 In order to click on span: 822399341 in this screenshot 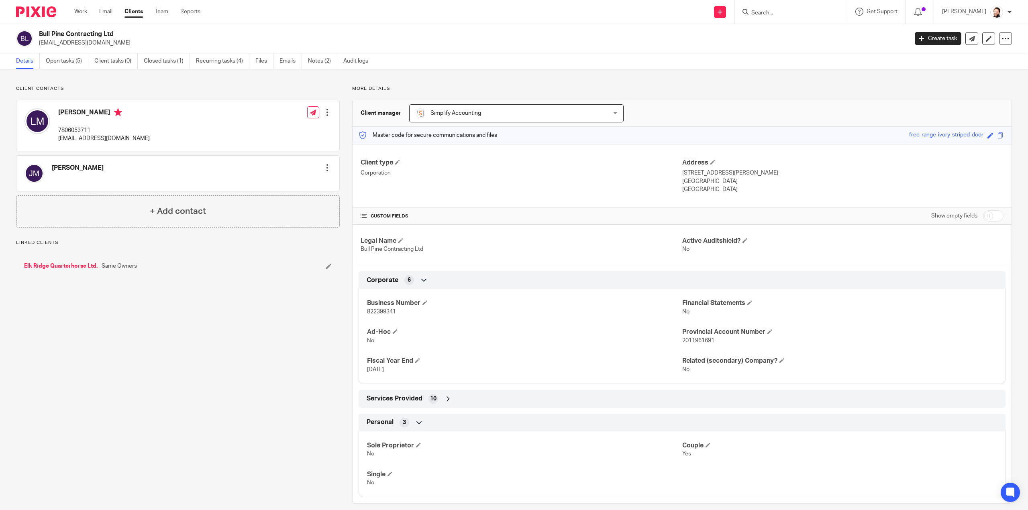, I will do `click(381, 312)`.